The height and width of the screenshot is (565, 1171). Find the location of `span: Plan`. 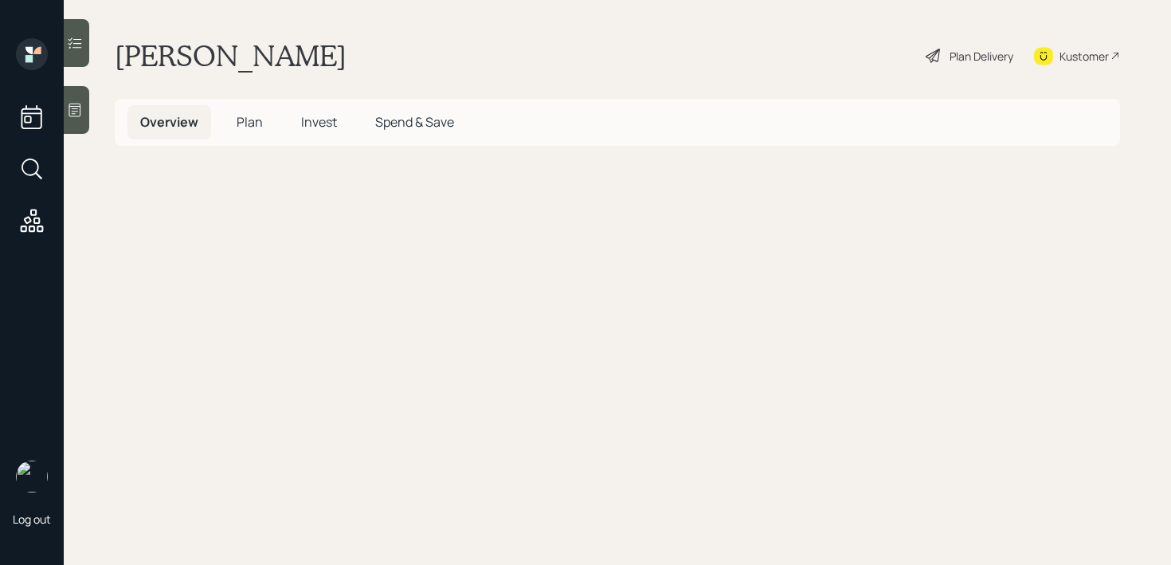

span: Plan is located at coordinates (249, 122).